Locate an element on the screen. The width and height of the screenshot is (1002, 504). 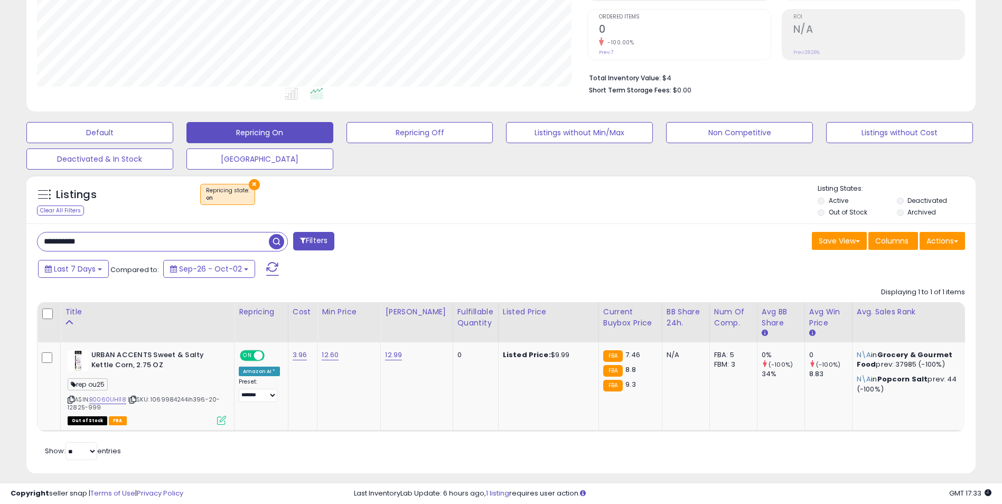
div: Avg. Sales Rank is located at coordinates (910, 312).